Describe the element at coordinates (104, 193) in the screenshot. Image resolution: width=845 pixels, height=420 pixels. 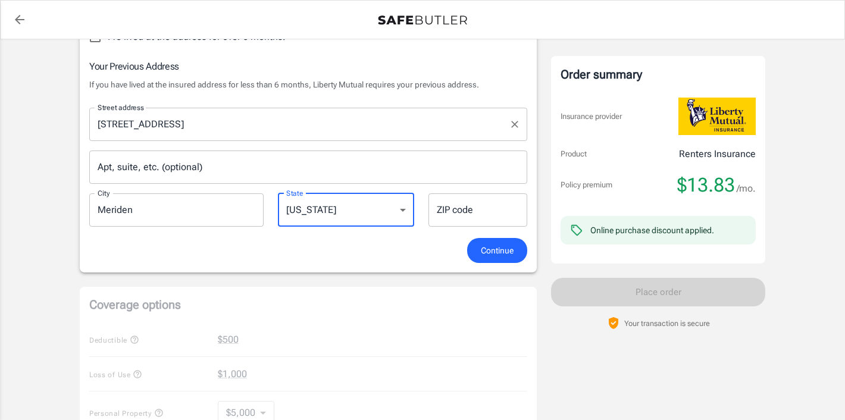
I see `label: City` at that location.